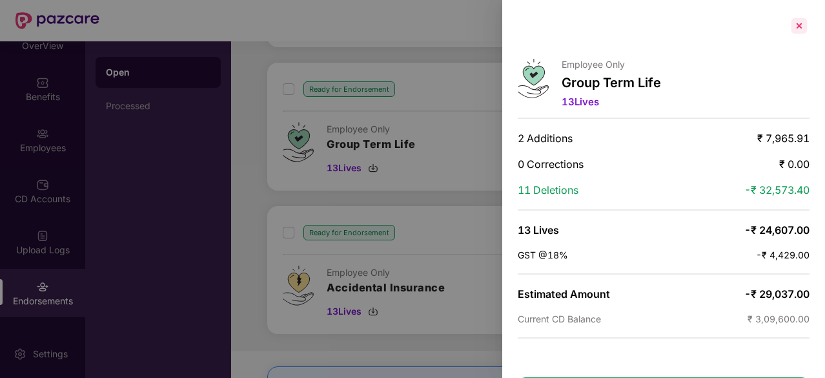 This screenshot has height=378, width=825. I want to click on span: -₹ 32,573.40, so click(777, 190).